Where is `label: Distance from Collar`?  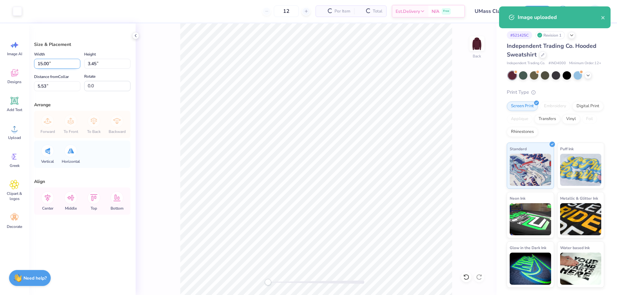
label: Distance from Collar is located at coordinates (51, 77).